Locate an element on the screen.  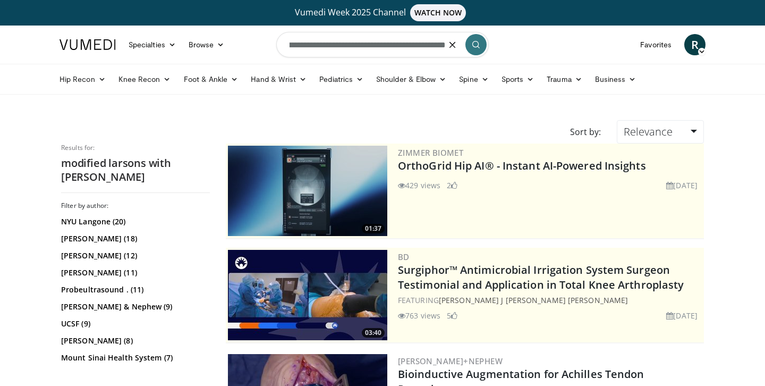
a: NYU Langone (20) is located at coordinates (134, 222).